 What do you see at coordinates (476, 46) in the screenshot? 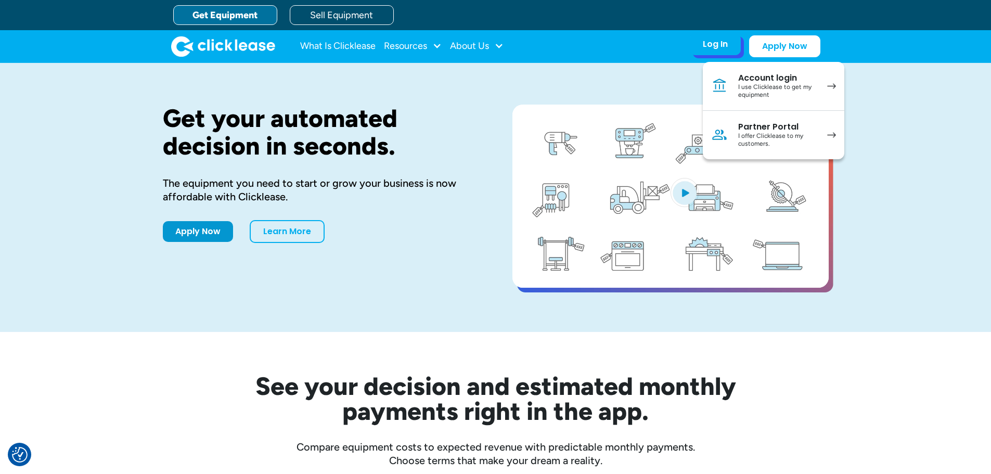
I see `div: About Us` at bounding box center [476, 46].